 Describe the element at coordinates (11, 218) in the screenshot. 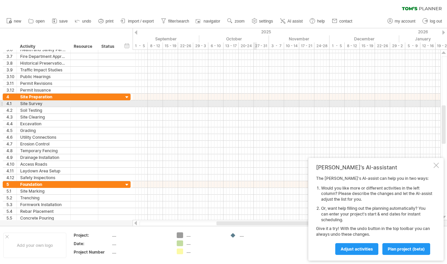

I see `div: 5.5` at that location.